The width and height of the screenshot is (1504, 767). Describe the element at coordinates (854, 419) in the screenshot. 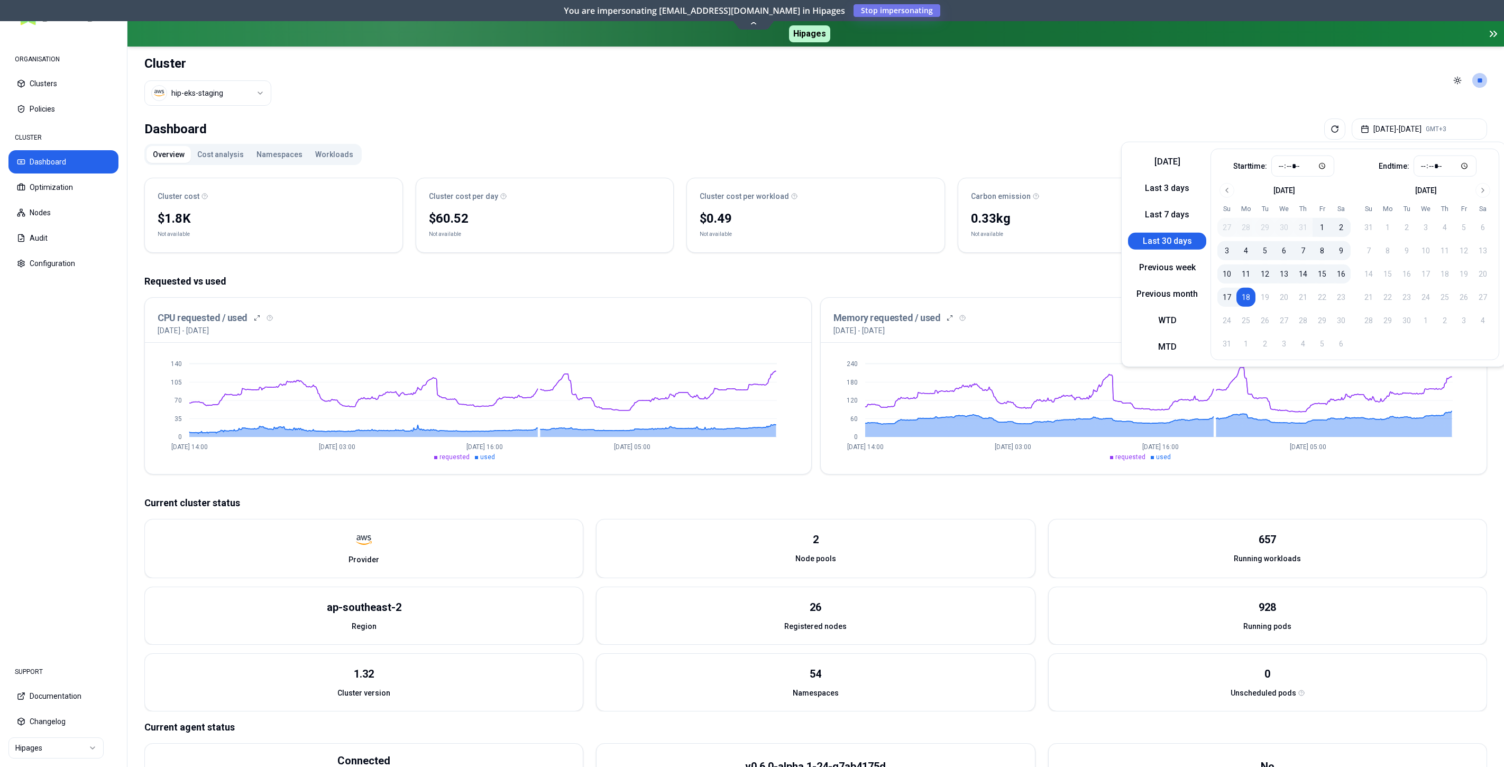

I see `tspan: 60` at that location.